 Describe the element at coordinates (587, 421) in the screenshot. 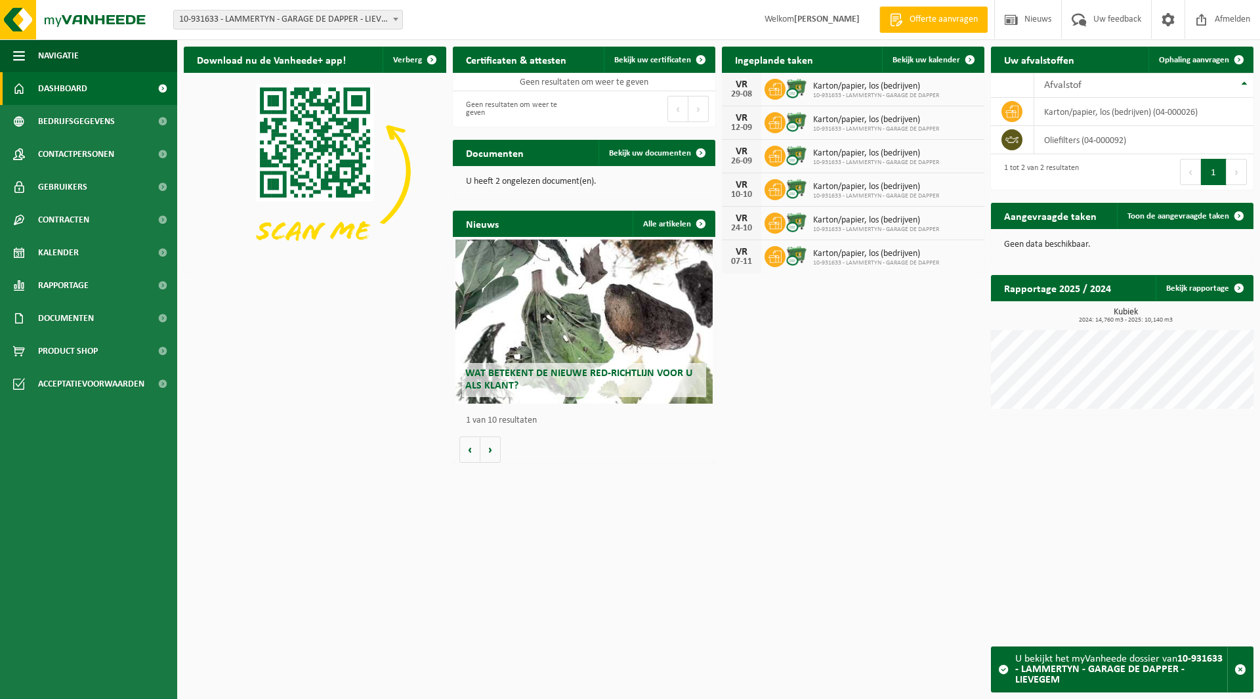

I see `p: 1 van 10 resultaten` at that location.